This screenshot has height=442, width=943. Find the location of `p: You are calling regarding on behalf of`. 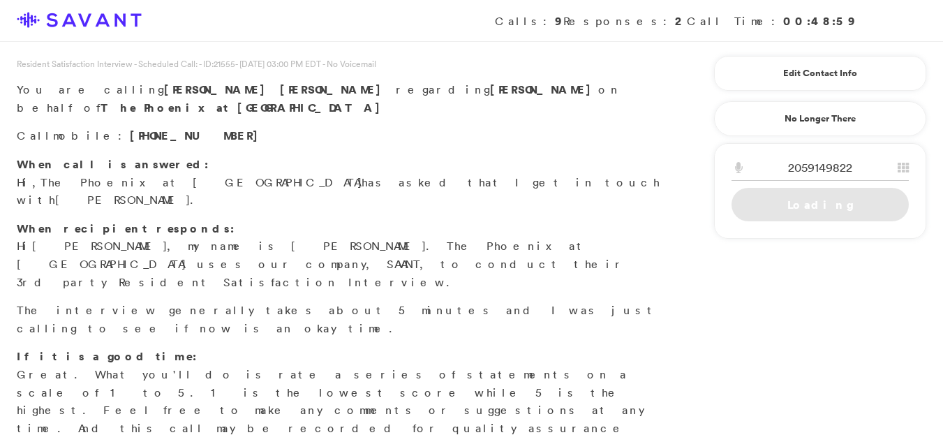

p: You are calling regarding on behalf of is located at coordinates (338, 98).